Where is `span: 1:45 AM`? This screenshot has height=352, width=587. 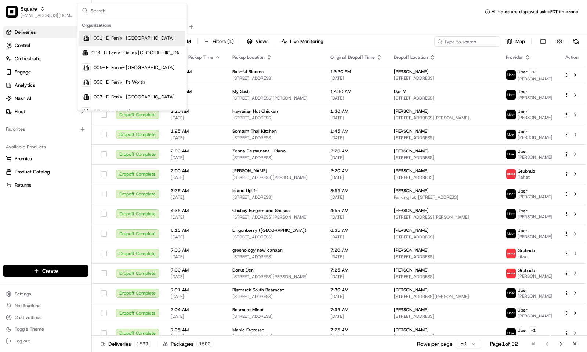
span: 1:45 AM is located at coordinates (356, 131).